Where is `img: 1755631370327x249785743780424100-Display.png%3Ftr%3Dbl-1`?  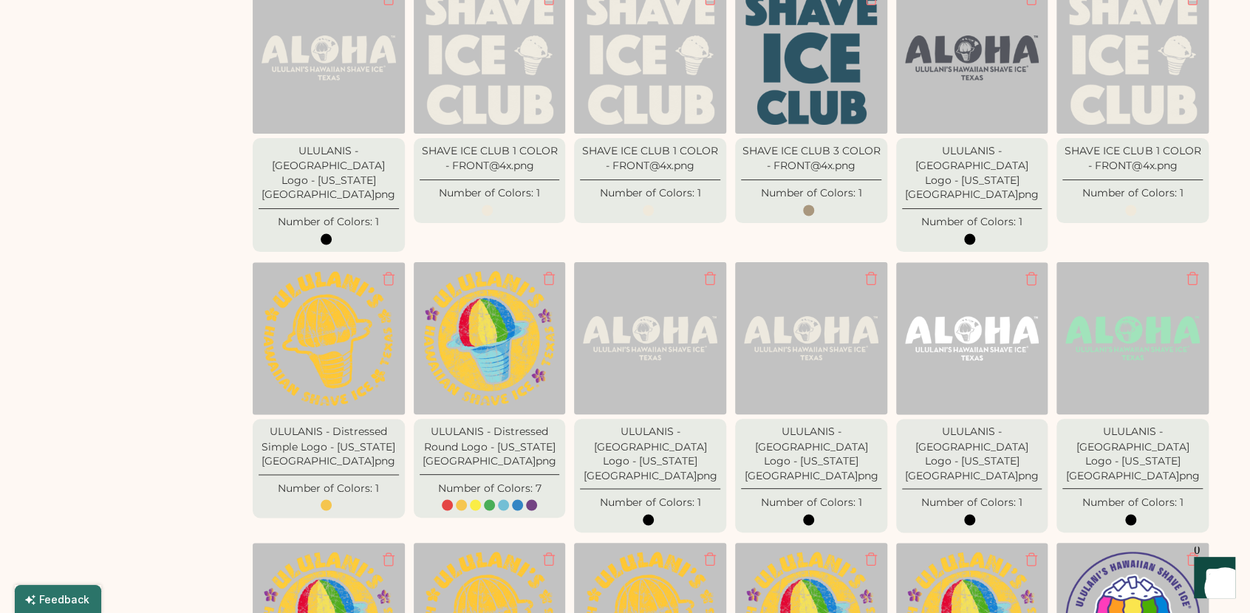
img: 1755631370327x249785743780424100-Display.png%3Ftr%3Dbl-1 is located at coordinates (1132, 338).